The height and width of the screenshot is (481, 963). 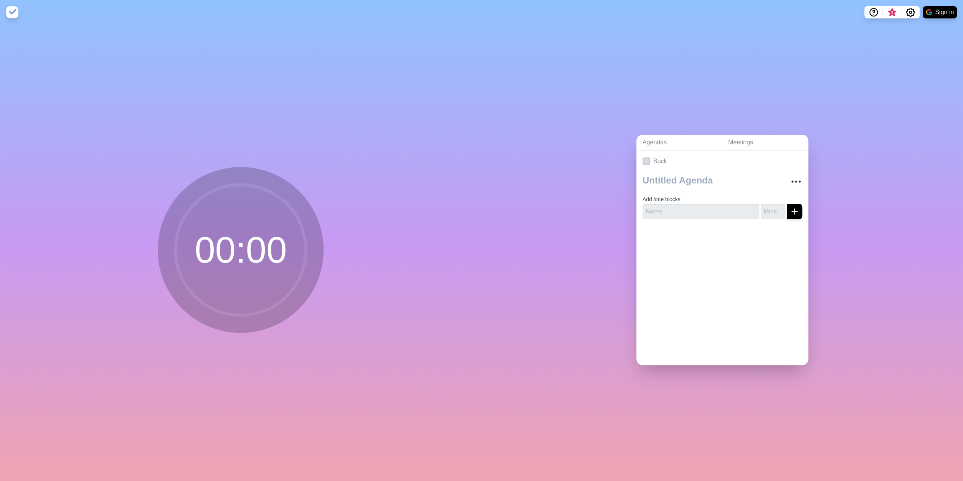 I want to click on a: Agendas, so click(x=679, y=142).